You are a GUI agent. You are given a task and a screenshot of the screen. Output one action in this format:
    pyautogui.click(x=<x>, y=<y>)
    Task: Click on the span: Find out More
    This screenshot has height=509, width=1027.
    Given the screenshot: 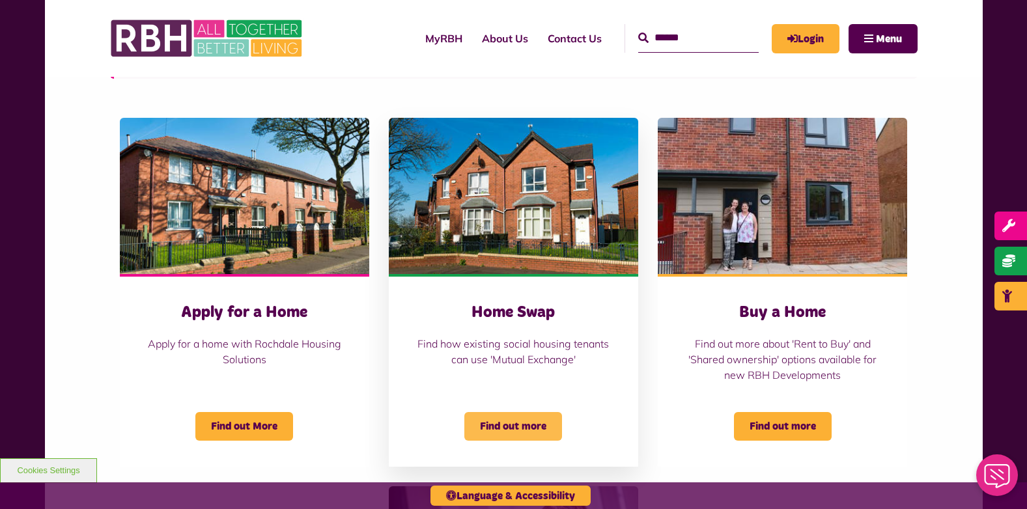 What is the action you would take?
    pyautogui.click(x=244, y=427)
    